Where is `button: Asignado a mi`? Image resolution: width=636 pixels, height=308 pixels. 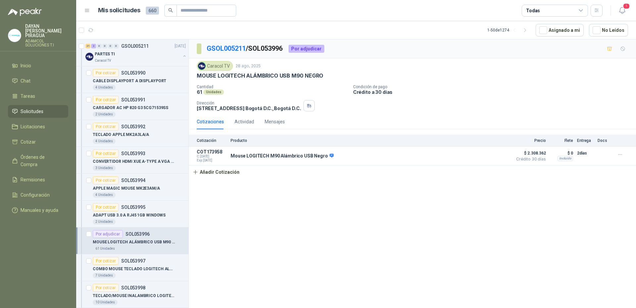 button: Asignado a mi is located at coordinates (559, 30).